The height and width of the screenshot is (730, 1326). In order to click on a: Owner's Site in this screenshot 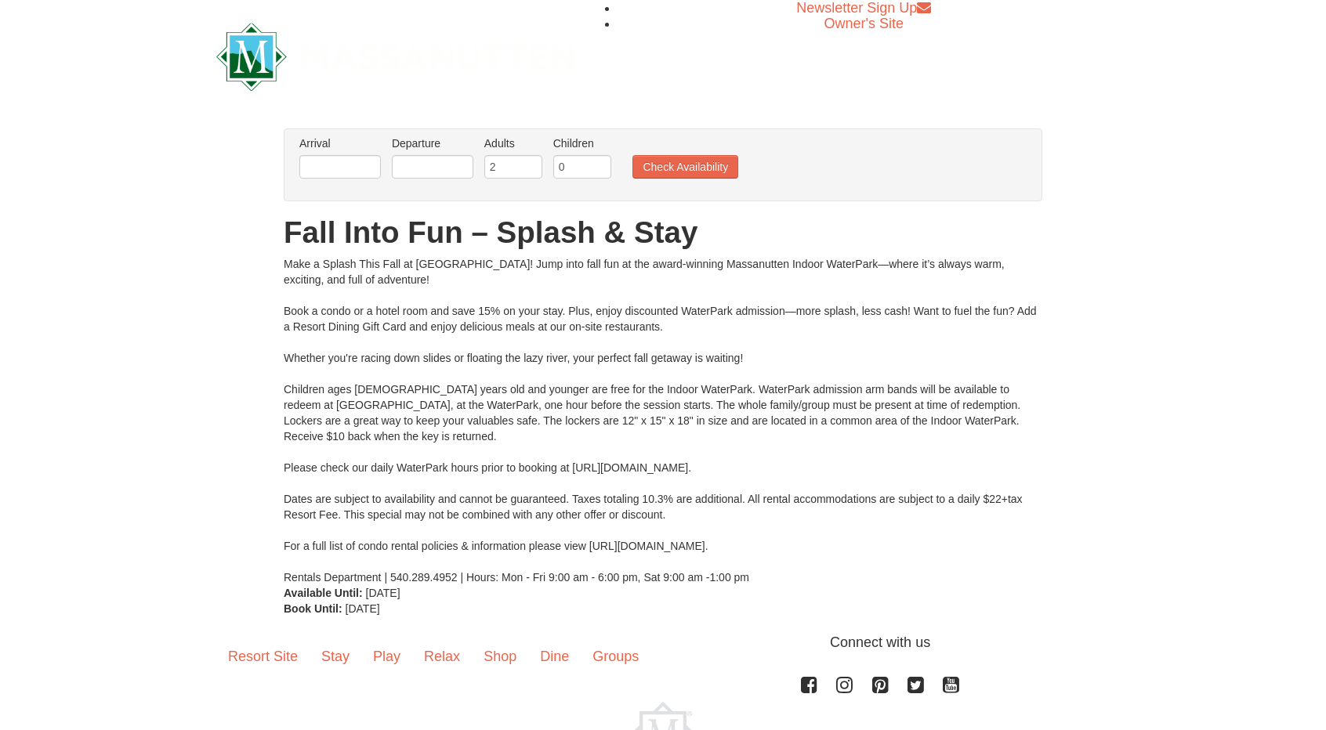, I will do `click(863, 24)`.